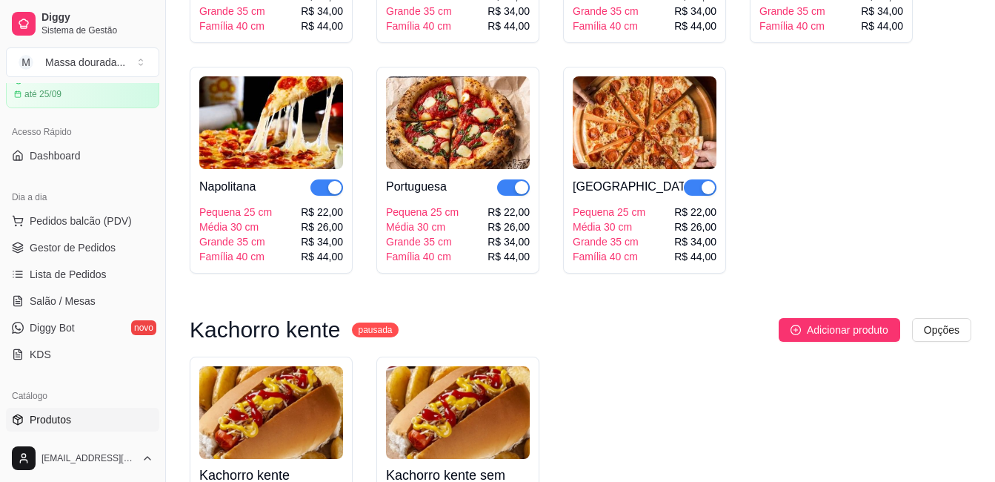 Image resolution: width=995 pixels, height=482 pixels. Describe the element at coordinates (82, 328) in the screenshot. I see `a: Diggy Botnovo` at that location.